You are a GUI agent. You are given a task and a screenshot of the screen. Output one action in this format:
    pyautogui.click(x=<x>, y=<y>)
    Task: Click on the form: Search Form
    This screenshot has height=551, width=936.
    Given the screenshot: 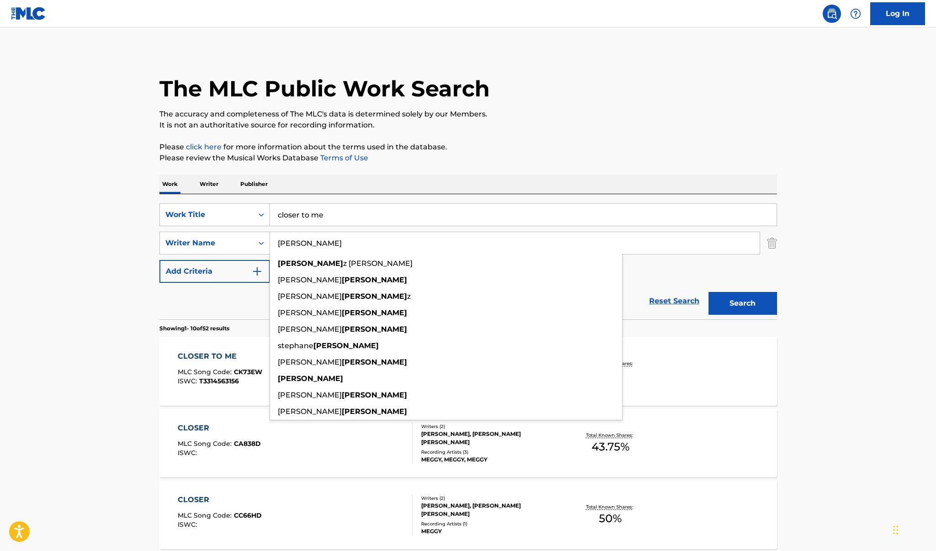 What is the action you would take?
    pyautogui.click(x=468, y=261)
    